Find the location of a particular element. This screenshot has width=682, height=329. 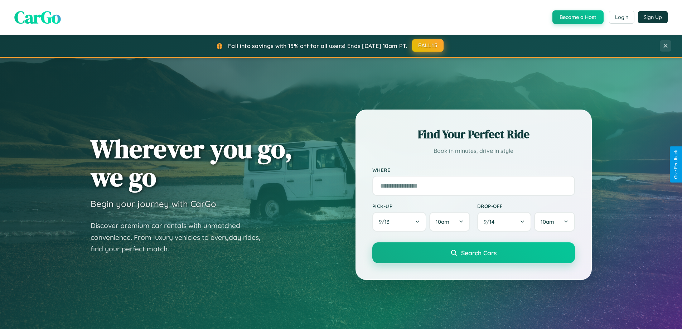

button: FALL15 is located at coordinates (428, 45).